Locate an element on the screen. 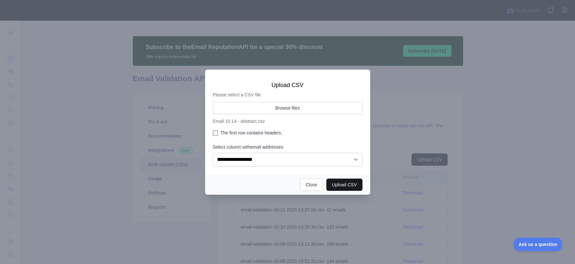 Image resolution: width=575 pixels, height=264 pixels. button: Browse files is located at coordinates (288, 108).